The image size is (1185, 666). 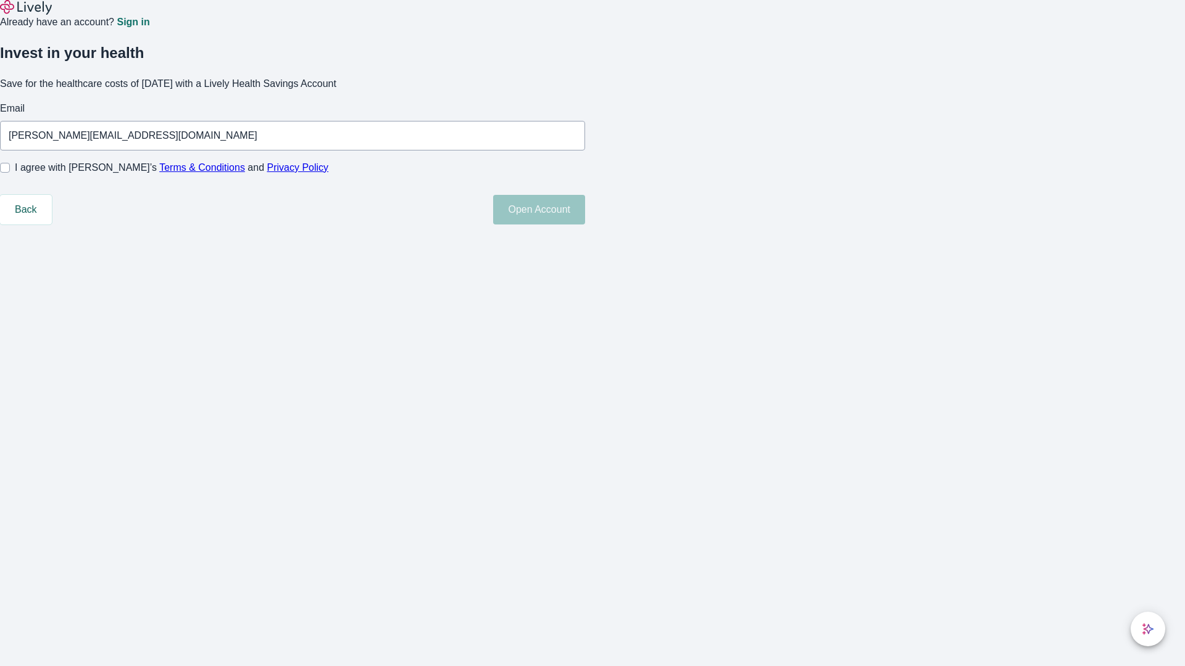 I want to click on button: chat, so click(x=1148, y=629).